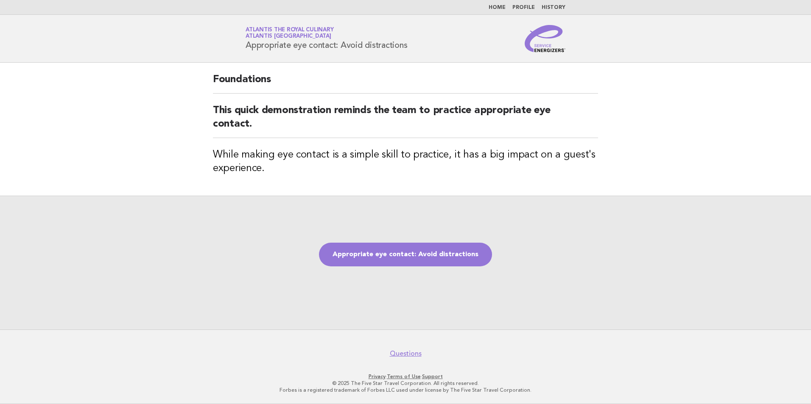 The height and width of the screenshot is (404, 811). I want to click on h3: While making eye contact is a simple skill to practice, it has a big impact on a guest's experience., so click(405, 162).